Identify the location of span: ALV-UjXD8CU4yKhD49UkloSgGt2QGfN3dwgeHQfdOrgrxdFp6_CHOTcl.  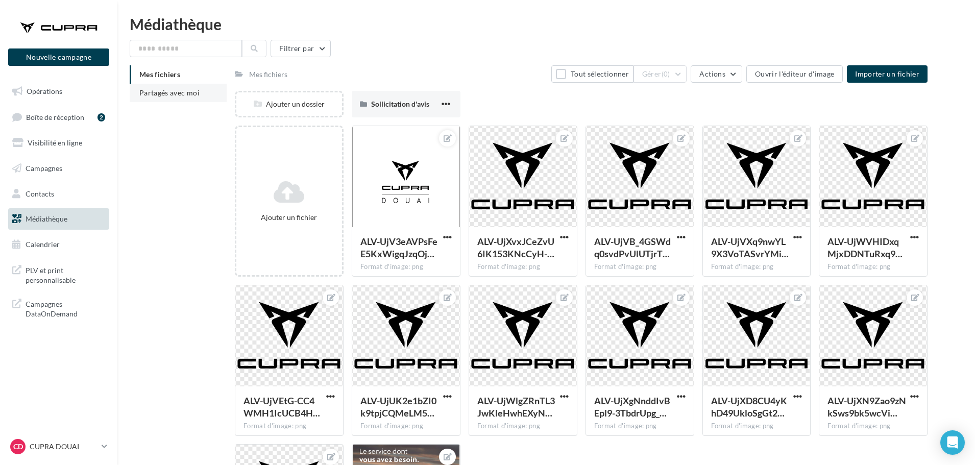
(749, 407).